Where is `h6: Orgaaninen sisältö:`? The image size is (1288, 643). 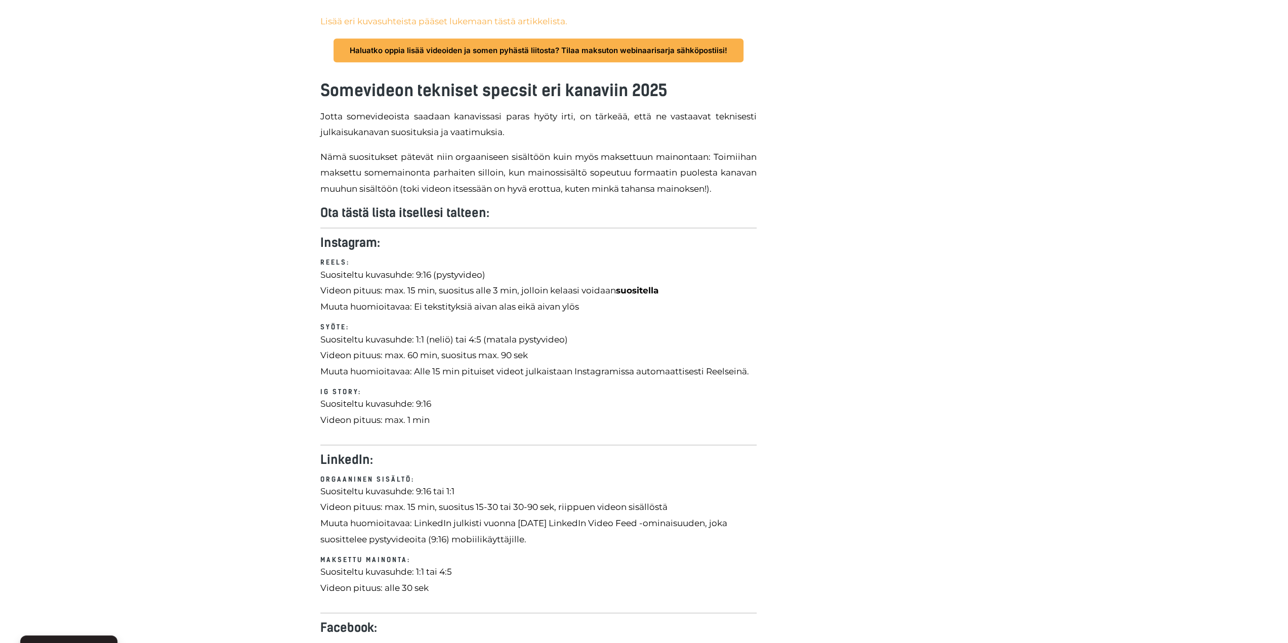 h6: Orgaaninen sisältö: is located at coordinates (538, 480).